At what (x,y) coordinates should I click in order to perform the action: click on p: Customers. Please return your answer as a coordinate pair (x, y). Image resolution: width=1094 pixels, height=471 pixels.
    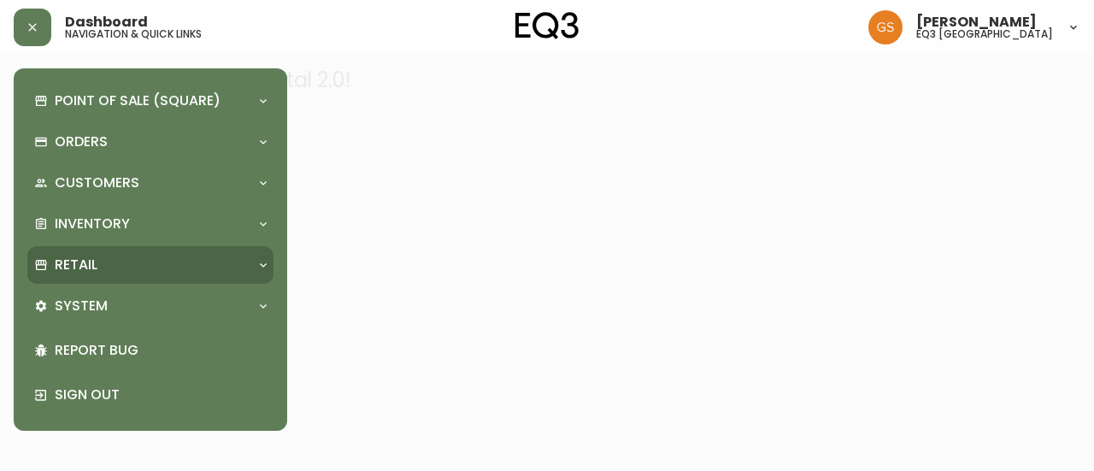
    Looking at the image, I should click on (97, 183).